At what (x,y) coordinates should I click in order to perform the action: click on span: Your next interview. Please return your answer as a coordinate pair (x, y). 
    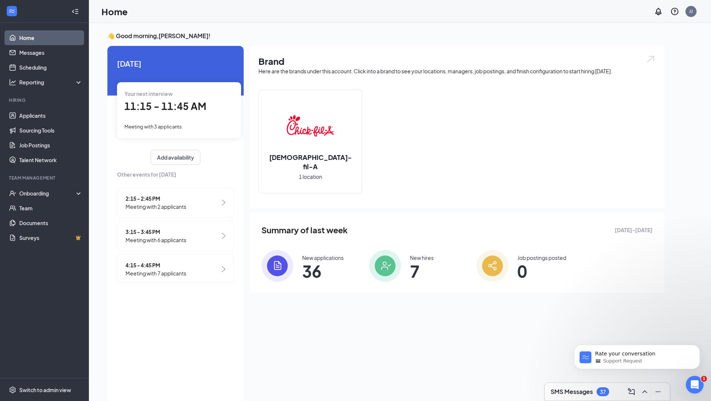
    Looking at the image, I should click on (148, 94).